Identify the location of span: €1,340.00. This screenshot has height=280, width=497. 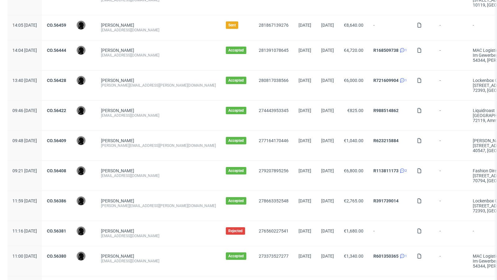
(353, 256).